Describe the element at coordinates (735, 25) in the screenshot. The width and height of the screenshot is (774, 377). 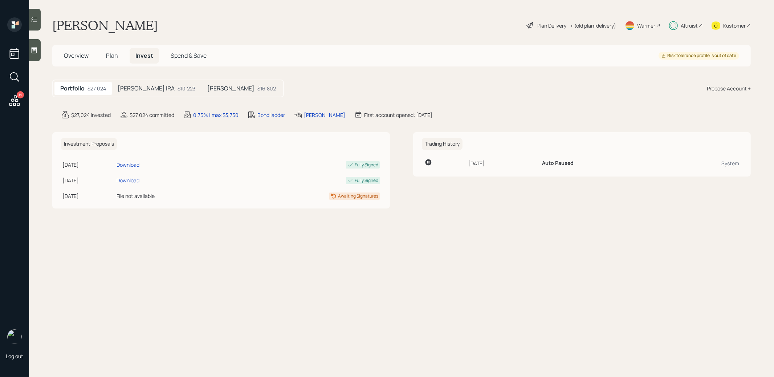
I see `div: Kustomer` at that location.